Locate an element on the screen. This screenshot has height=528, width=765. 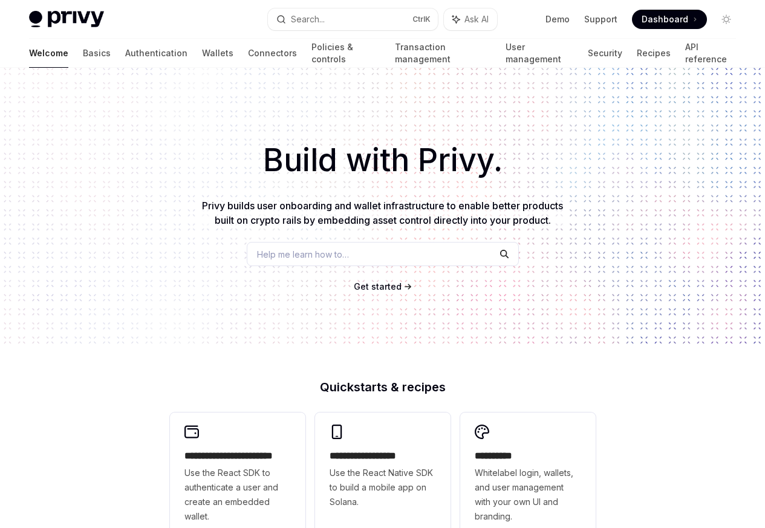
h2: Quickstarts & recipes is located at coordinates (383, 387).